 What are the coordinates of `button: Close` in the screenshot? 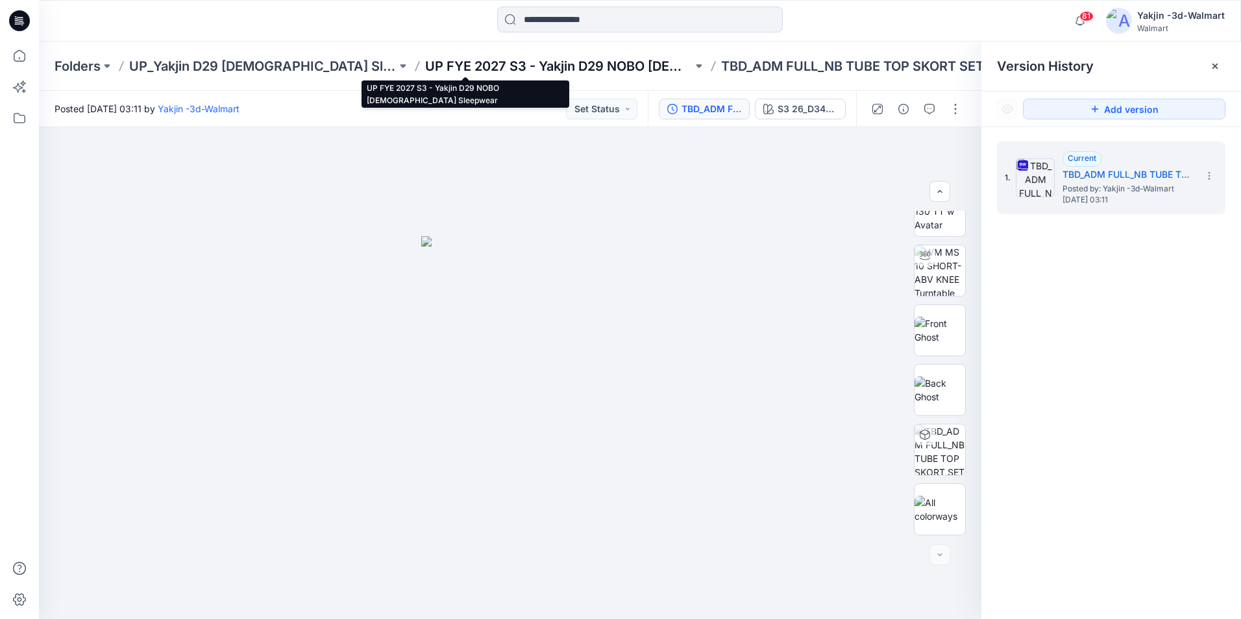 It's located at (1215, 66).